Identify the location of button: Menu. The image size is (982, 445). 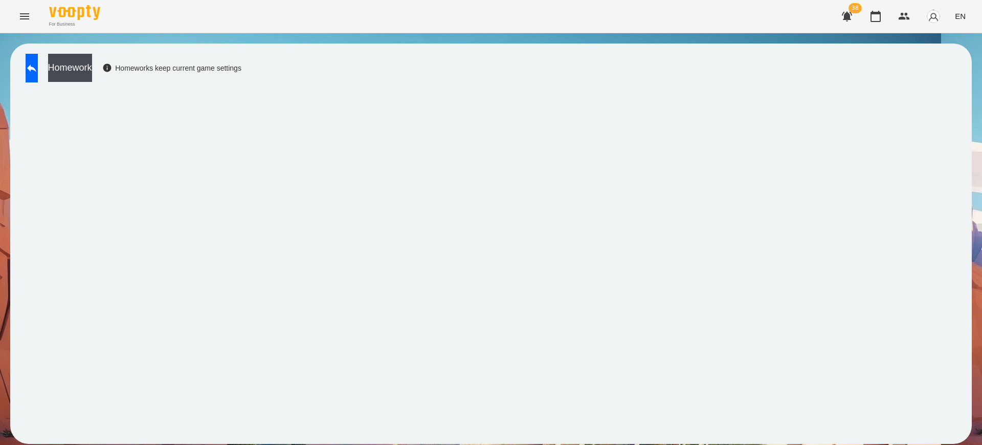
(25, 16).